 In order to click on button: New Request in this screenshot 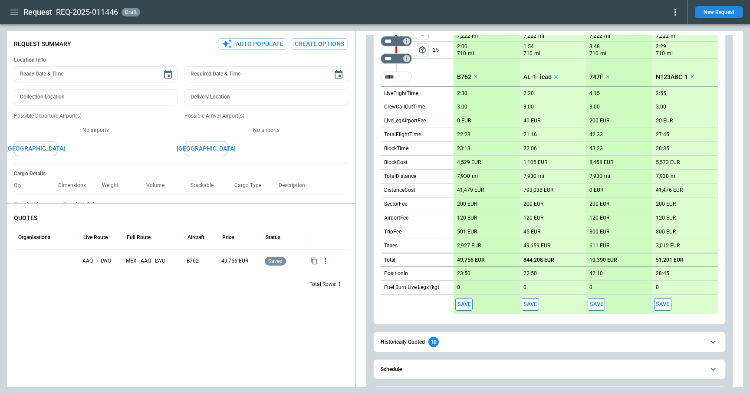, I will do `click(718, 12)`.